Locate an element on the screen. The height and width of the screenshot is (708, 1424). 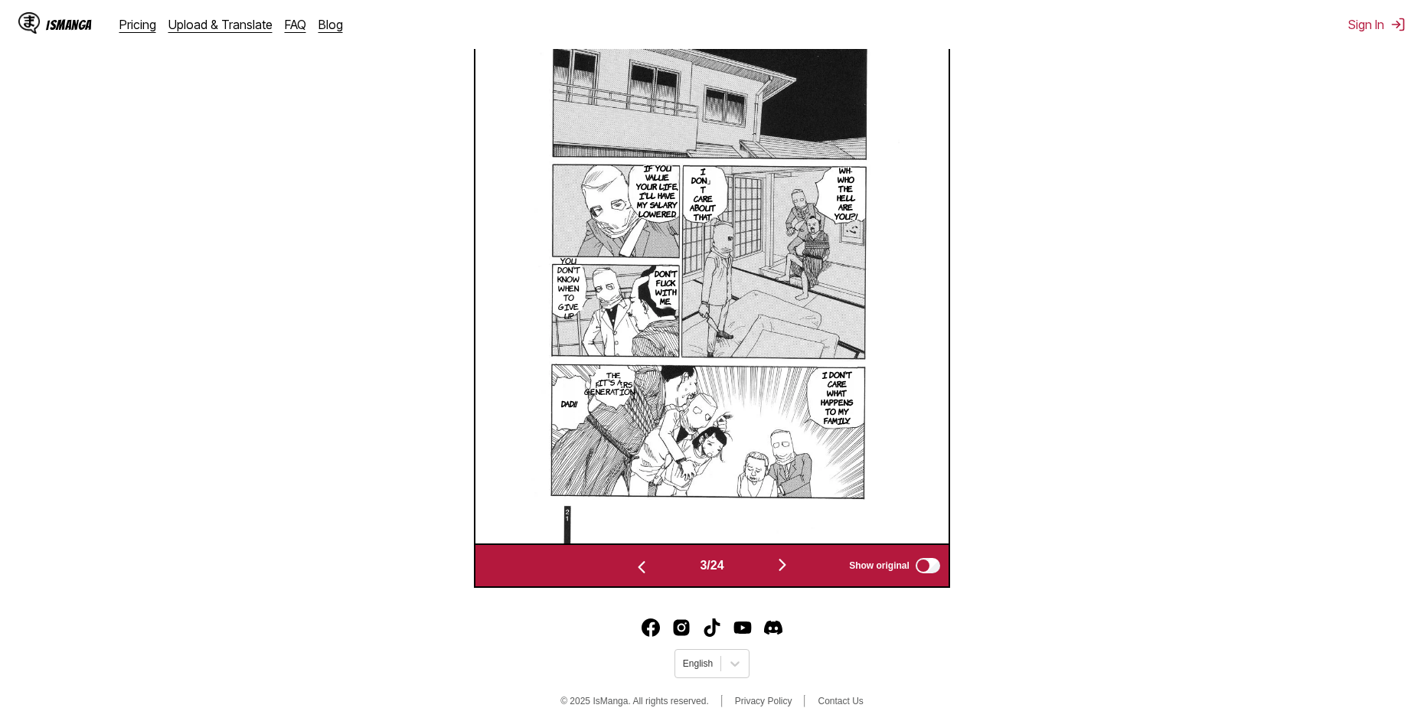
img: Sign out is located at coordinates (1398, 25).